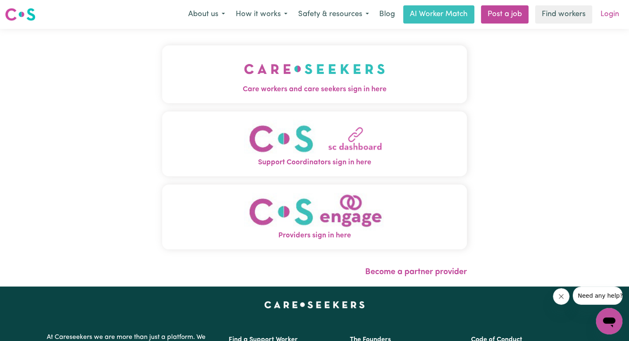  What do you see at coordinates (314, 305) in the screenshot?
I see `a: Careseekers home page` at bounding box center [314, 305].